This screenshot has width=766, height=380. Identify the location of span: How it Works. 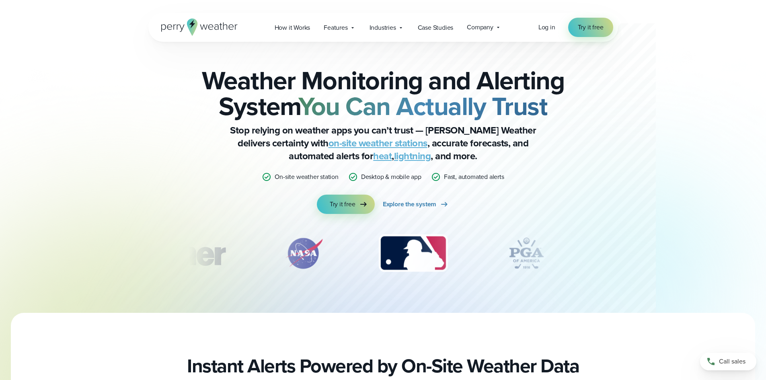
(292, 28).